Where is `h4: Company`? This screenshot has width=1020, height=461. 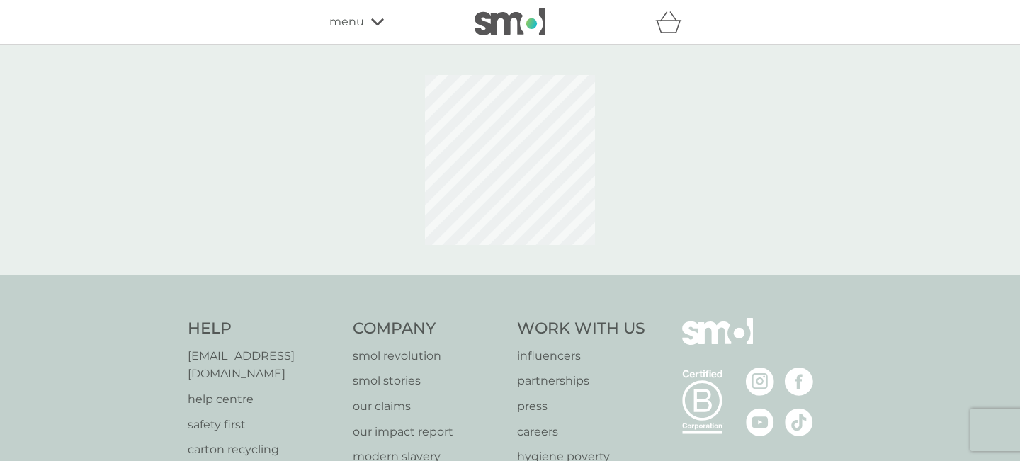 h4: Company is located at coordinates (428, 329).